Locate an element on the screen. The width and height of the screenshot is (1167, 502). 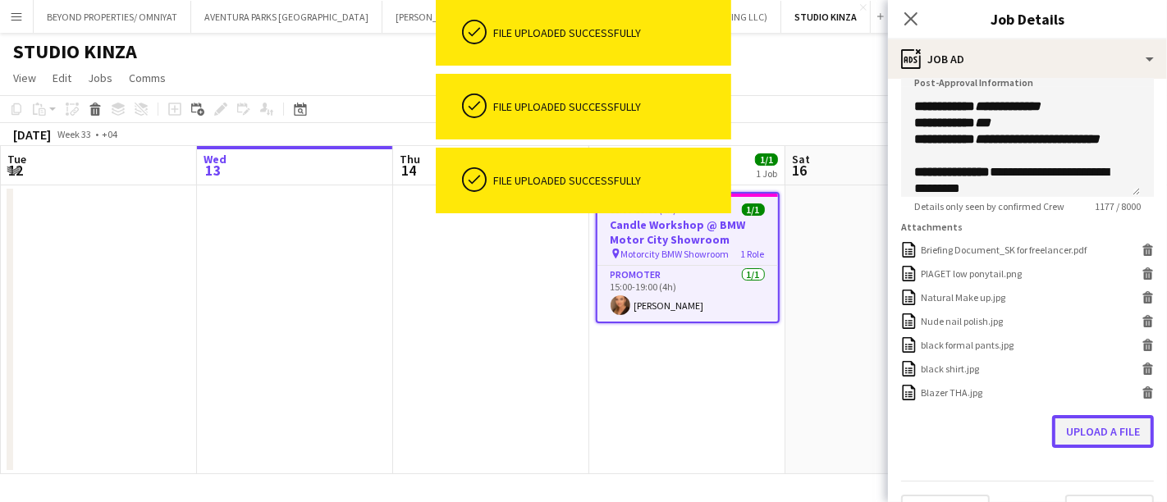
app-job-card: 15:00-19:00 (4h)1/1Candle Workshop @ BMW Motor City Showroom Motorcity BMW Showroom1 RolePromoter... is located at coordinates (688, 258).